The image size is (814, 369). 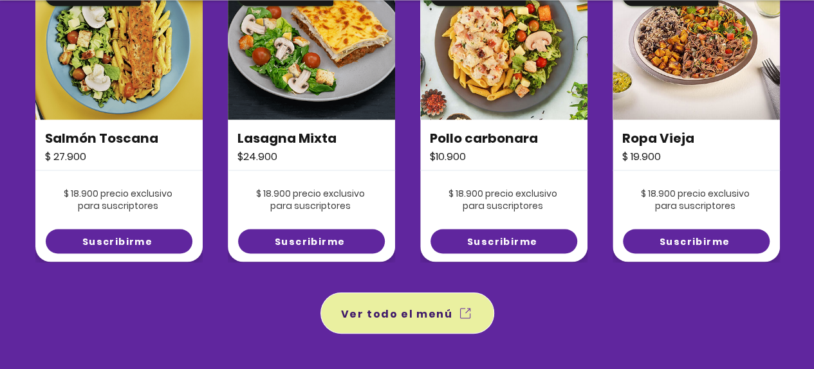 I want to click on span: $10.900, so click(x=448, y=156).